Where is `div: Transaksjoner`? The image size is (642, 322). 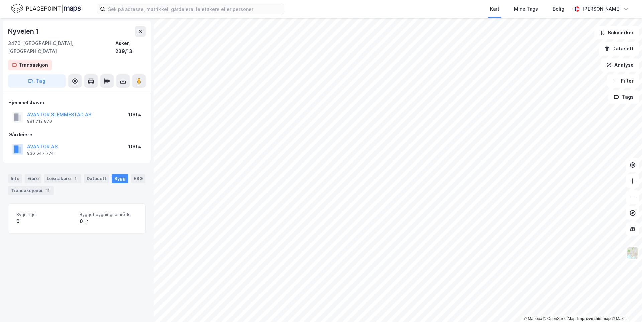 div: Transaksjoner is located at coordinates (31, 191).